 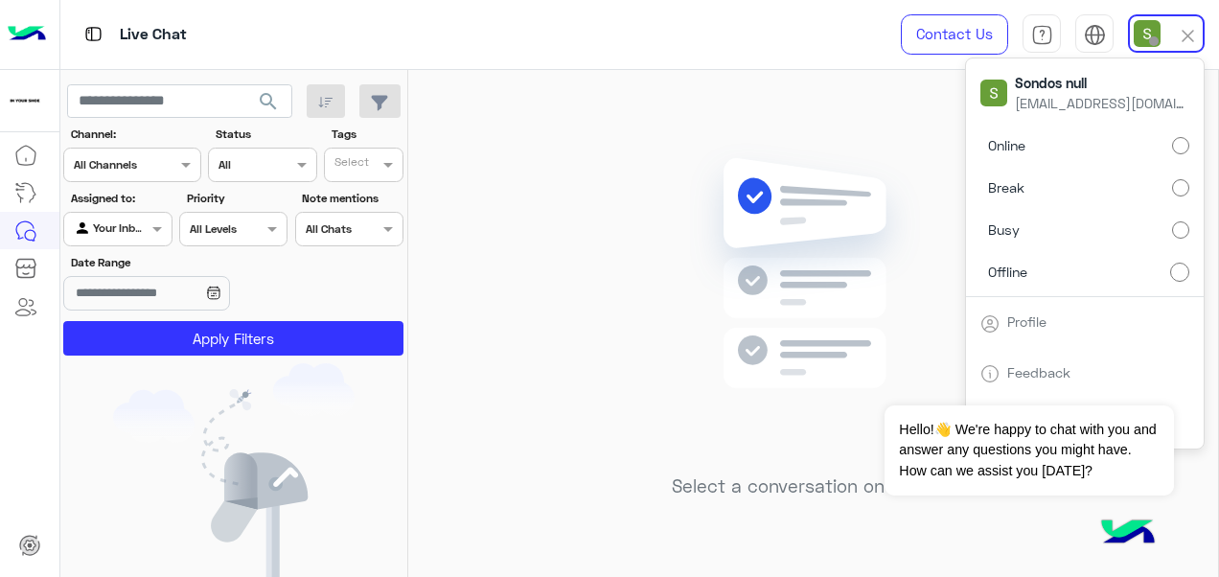 What do you see at coordinates (268, 102) in the screenshot?
I see `span: search` at bounding box center [268, 102].